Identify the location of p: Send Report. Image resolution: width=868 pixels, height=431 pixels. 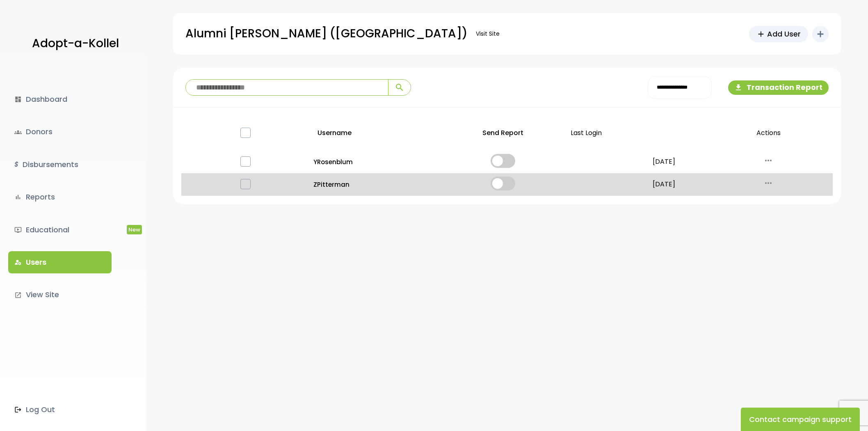
(503, 133).